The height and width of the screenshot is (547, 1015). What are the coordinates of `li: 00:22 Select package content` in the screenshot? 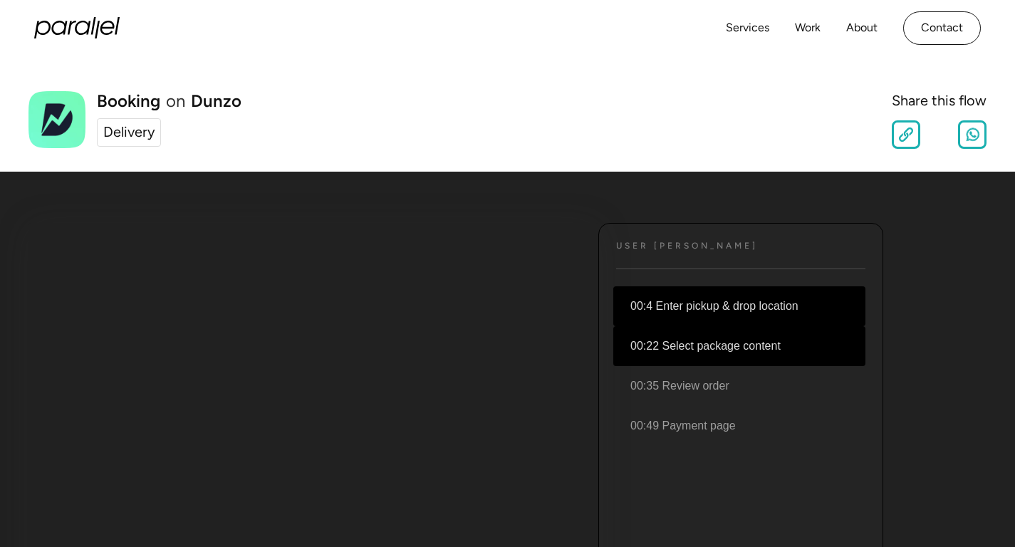 It's located at (740, 346).